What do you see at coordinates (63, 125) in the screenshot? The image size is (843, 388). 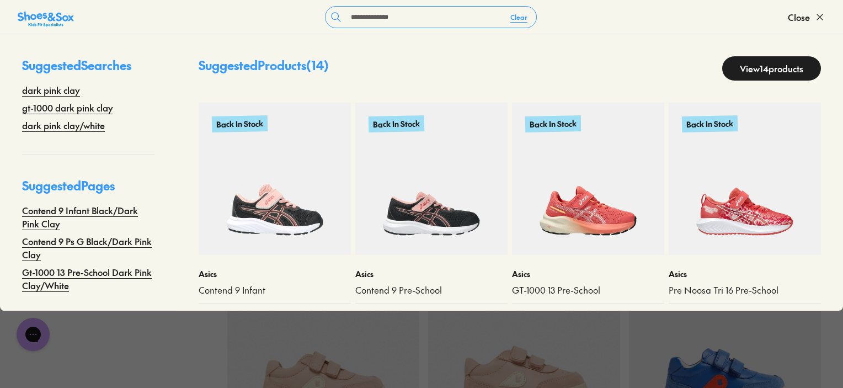 I see `a: dark pink clay/white` at bounding box center [63, 125].